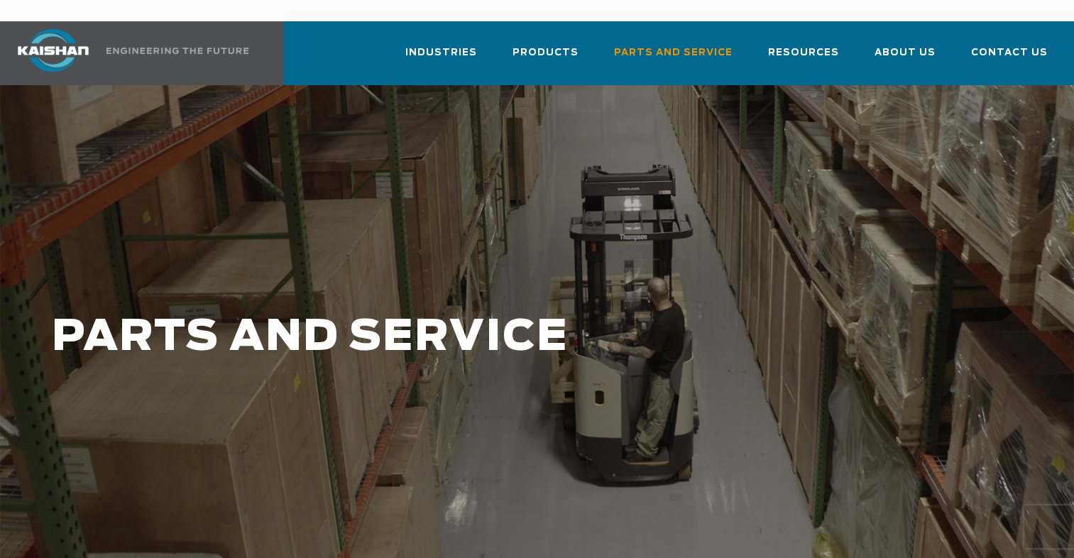  Describe the element at coordinates (673, 53) in the screenshot. I see `span: Parts and Service` at that location.